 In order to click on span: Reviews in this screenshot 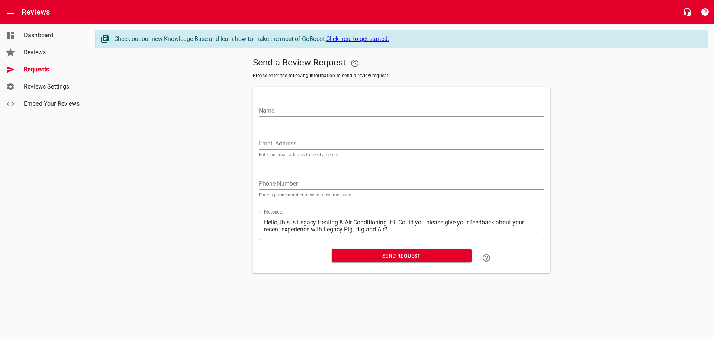, I will do `click(52, 52)`.